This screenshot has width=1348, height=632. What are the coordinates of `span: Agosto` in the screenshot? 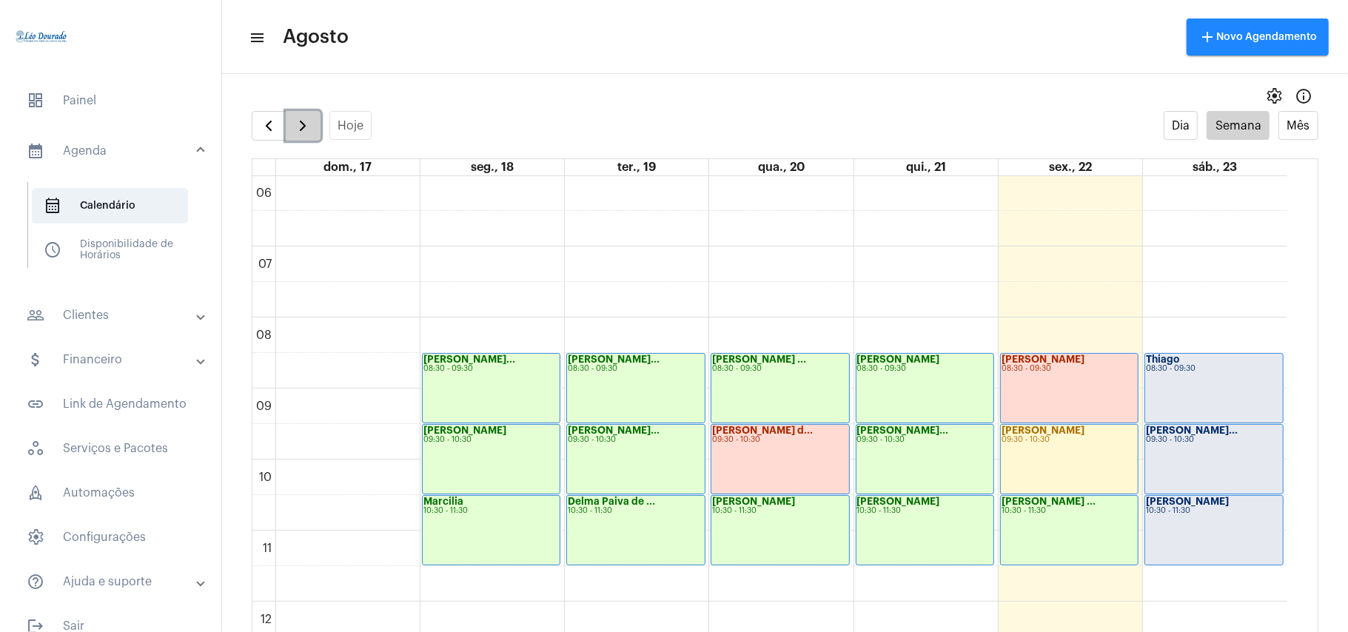 It's located at (315, 37).